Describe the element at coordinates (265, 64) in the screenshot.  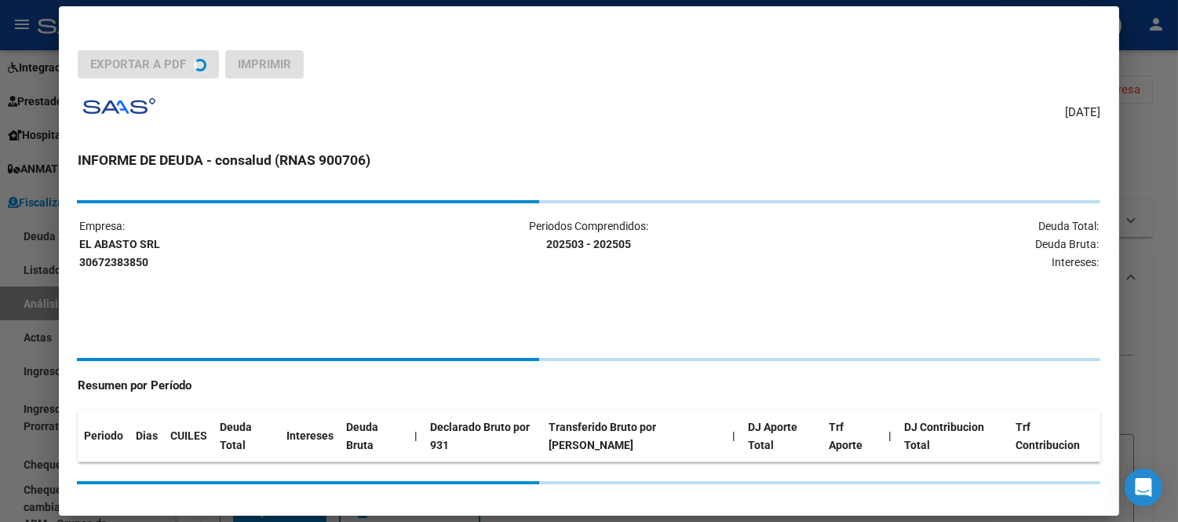
I see `button: Imprimir` at that location.